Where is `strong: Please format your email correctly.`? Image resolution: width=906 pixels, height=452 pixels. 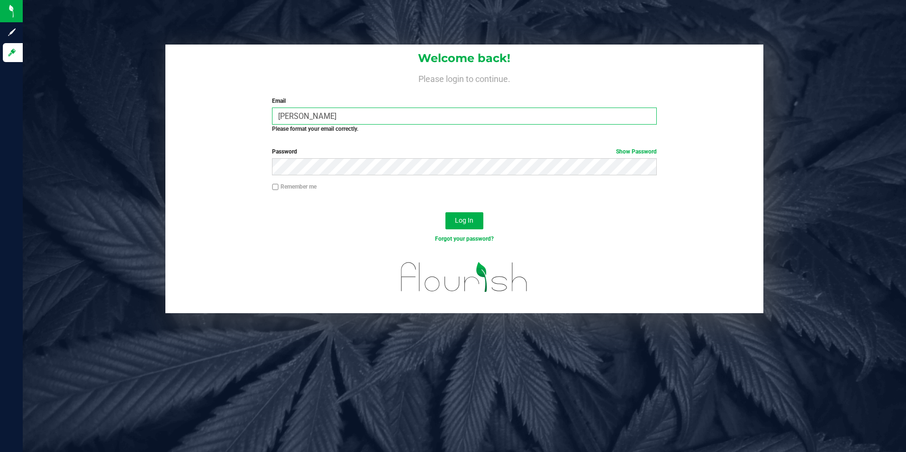
strong: Please format your email correctly. is located at coordinates (315, 129).